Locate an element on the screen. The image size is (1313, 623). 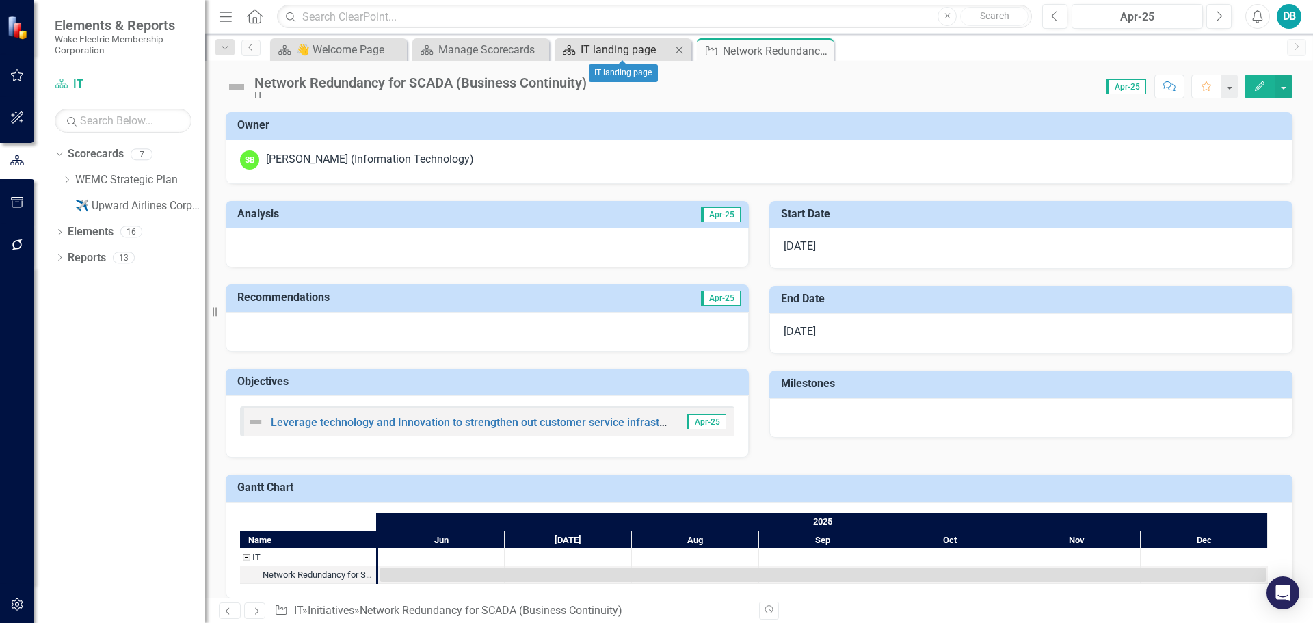
a: Leverage technology and Innovation to strengthen out customer service infrastructure and view our... is located at coordinates (649, 422).